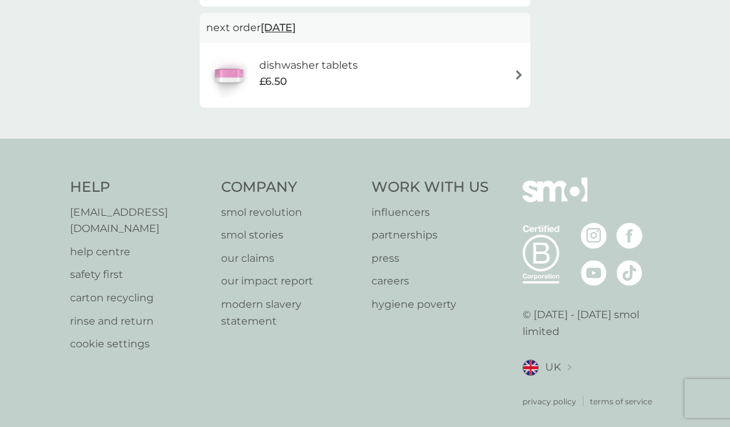  I want to click on a: rinse and return, so click(139, 322).